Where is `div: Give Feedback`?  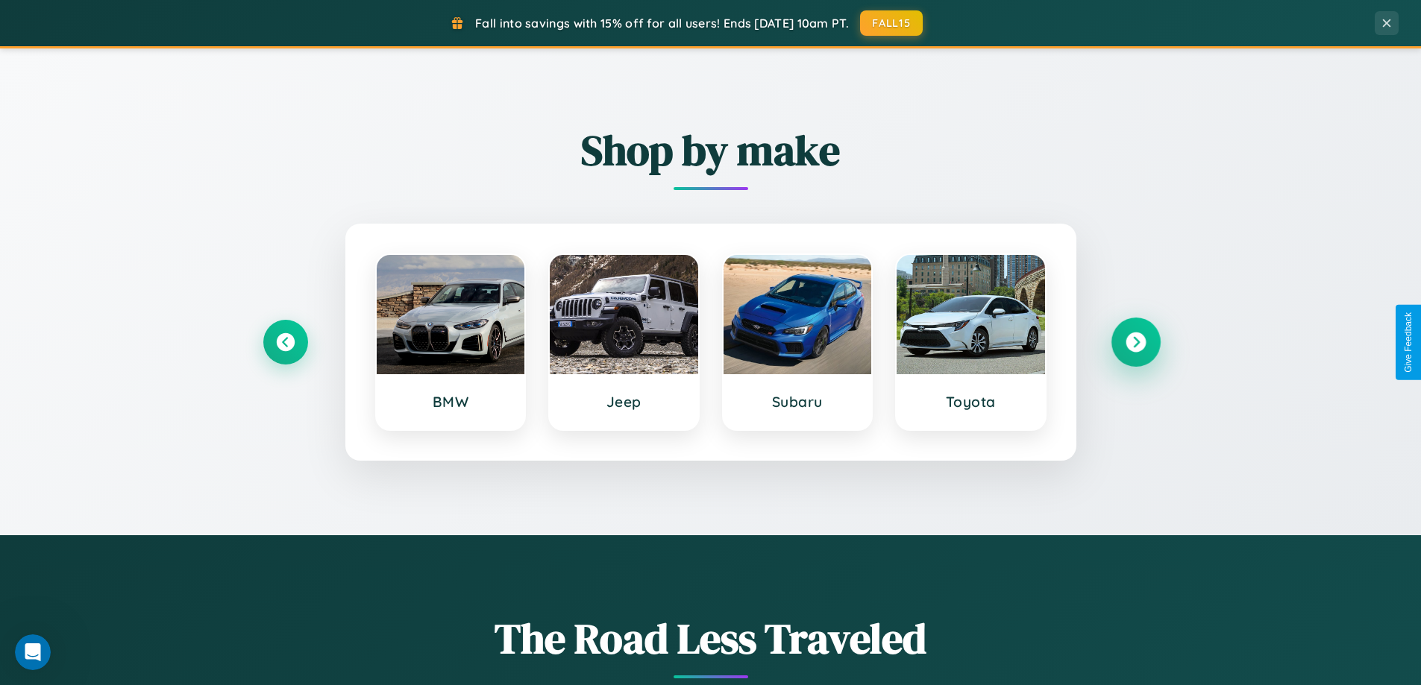
div: Give Feedback is located at coordinates (1408, 342).